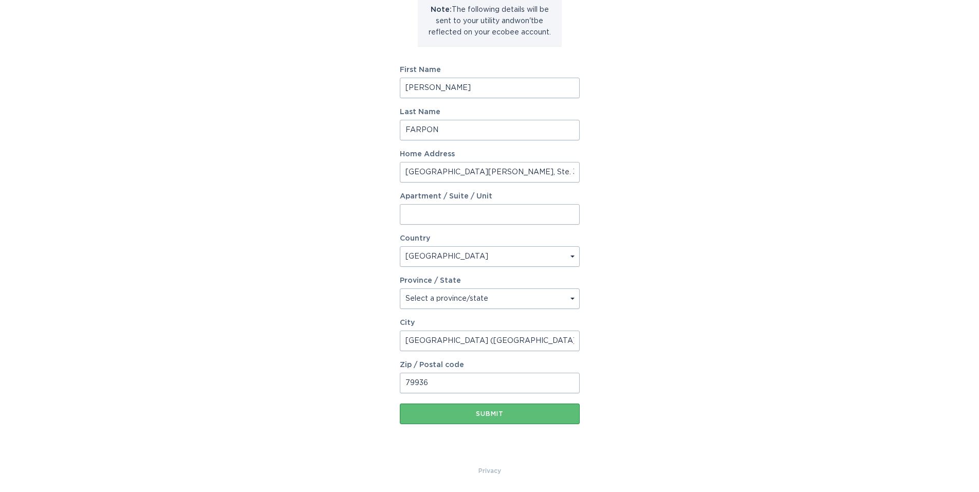 The width and height of the screenshot is (979, 492). Describe the element at coordinates (441, 10) in the screenshot. I see `strong: Note:` at that location.